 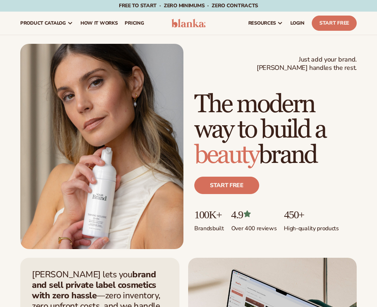 I want to click on p: High-quality products, so click(x=311, y=227).